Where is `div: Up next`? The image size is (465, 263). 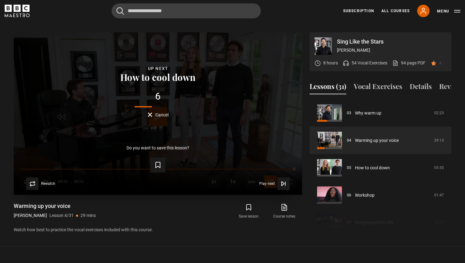
div: Up next is located at coordinates (158, 68).